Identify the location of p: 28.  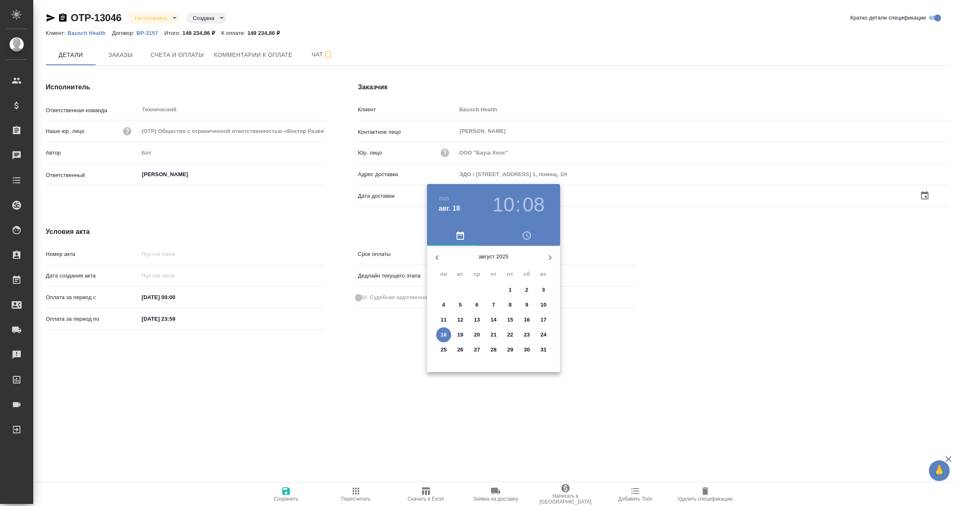
(493, 350).